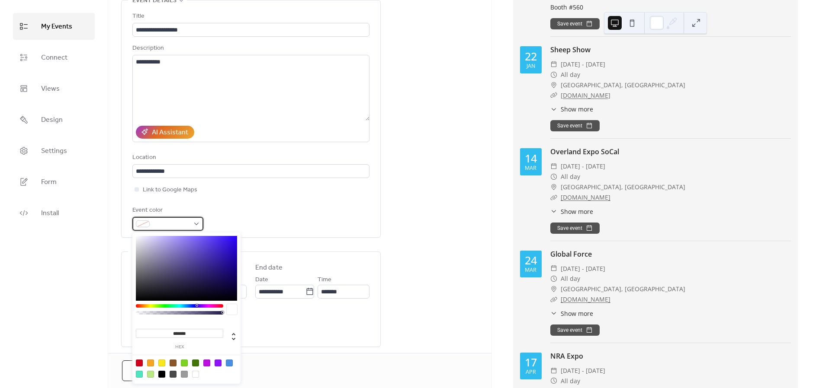 The image size is (819, 388). Describe the element at coordinates (180, 347) in the screenshot. I see `label: hex` at that location.